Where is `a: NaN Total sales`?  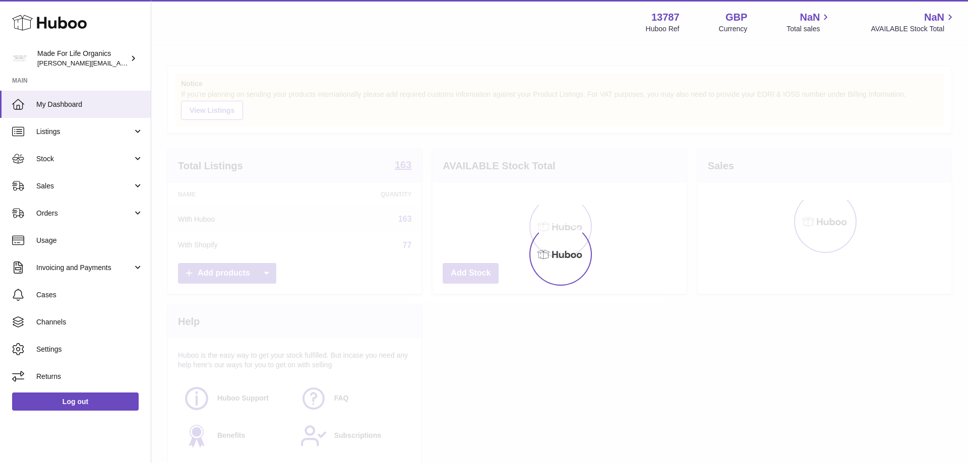
a: NaN Total sales is located at coordinates (809, 22).